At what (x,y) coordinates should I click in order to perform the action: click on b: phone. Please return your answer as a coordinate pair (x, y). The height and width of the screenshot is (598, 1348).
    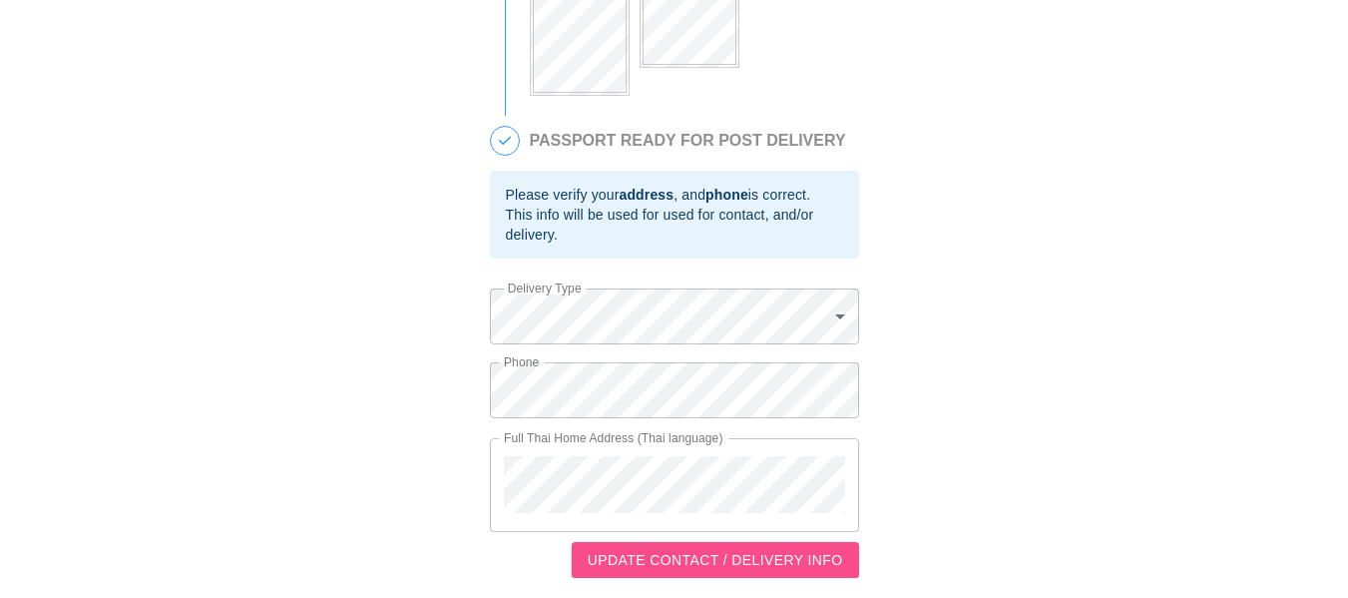
    Looking at the image, I should click on (727, 195).